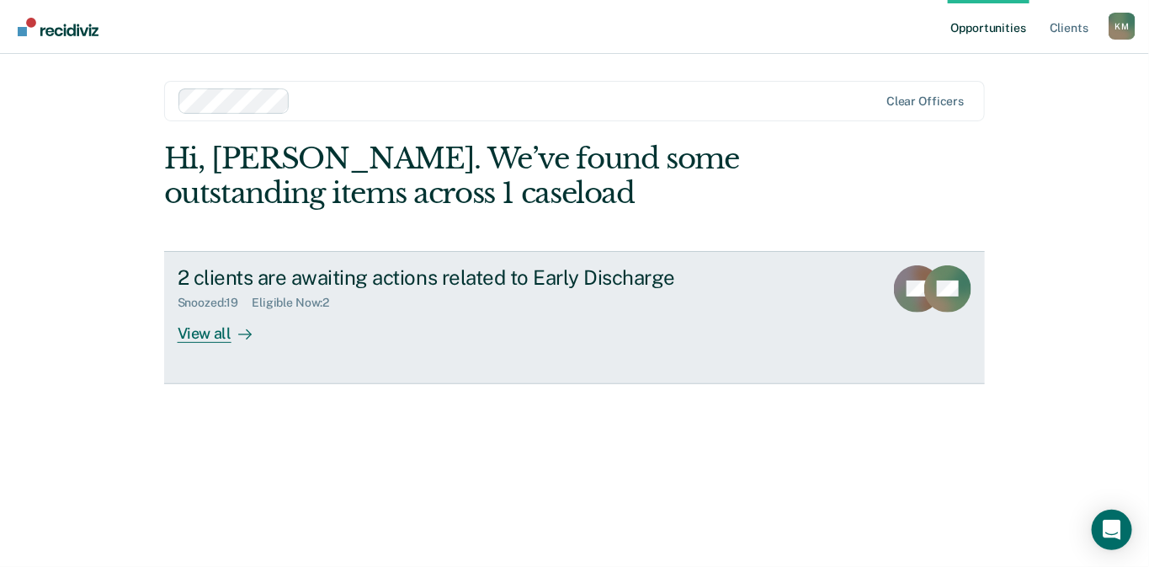  Describe the element at coordinates (225, 326) in the screenshot. I see `div: View all` at that location.